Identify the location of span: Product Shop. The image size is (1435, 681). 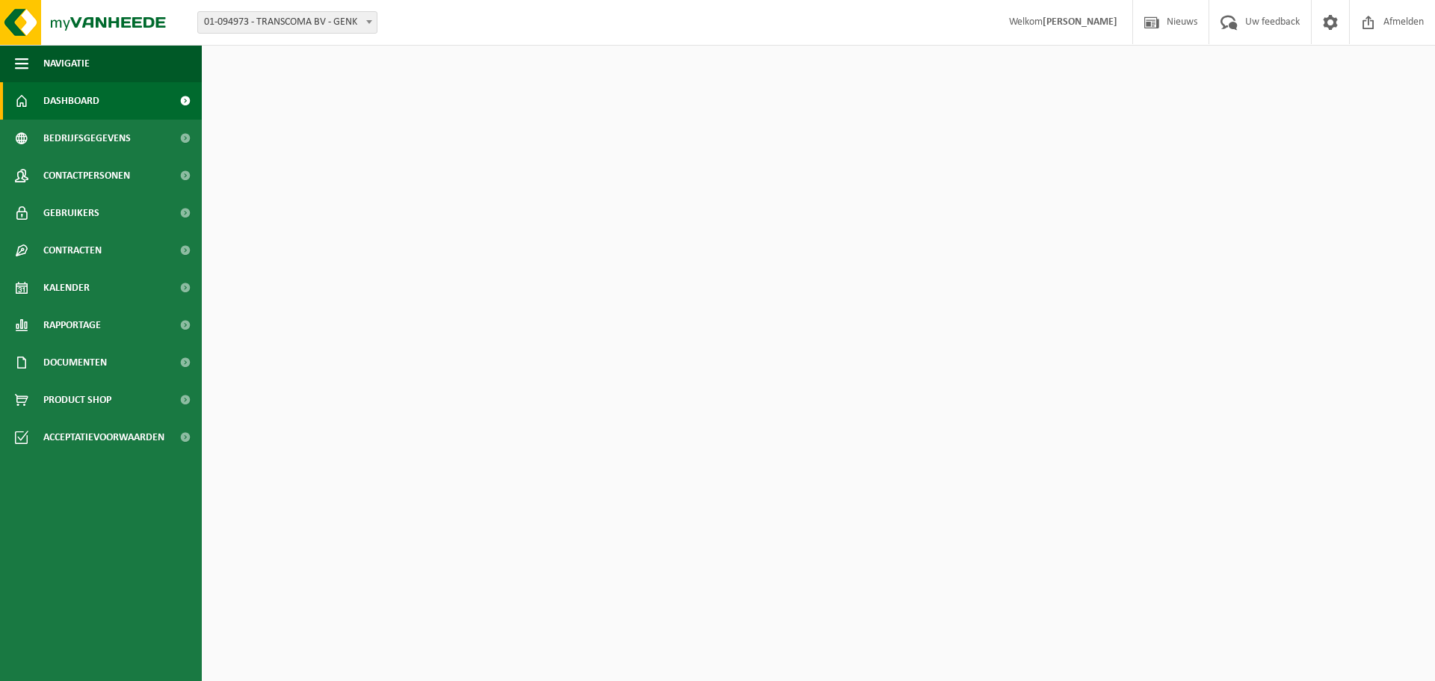
(77, 400).